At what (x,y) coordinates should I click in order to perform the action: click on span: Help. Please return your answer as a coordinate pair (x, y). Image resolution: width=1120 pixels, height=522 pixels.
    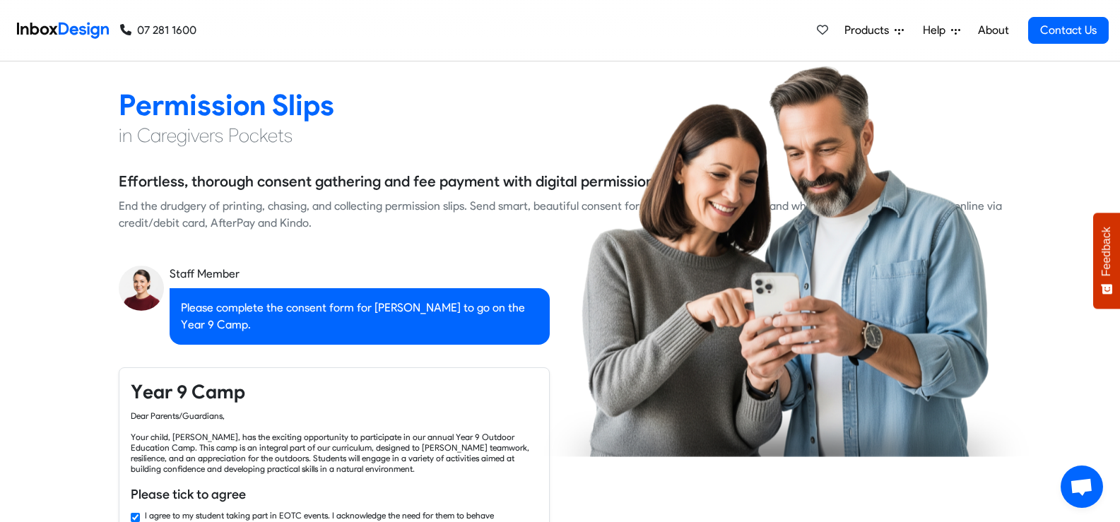
    Looking at the image, I should click on (937, 30).